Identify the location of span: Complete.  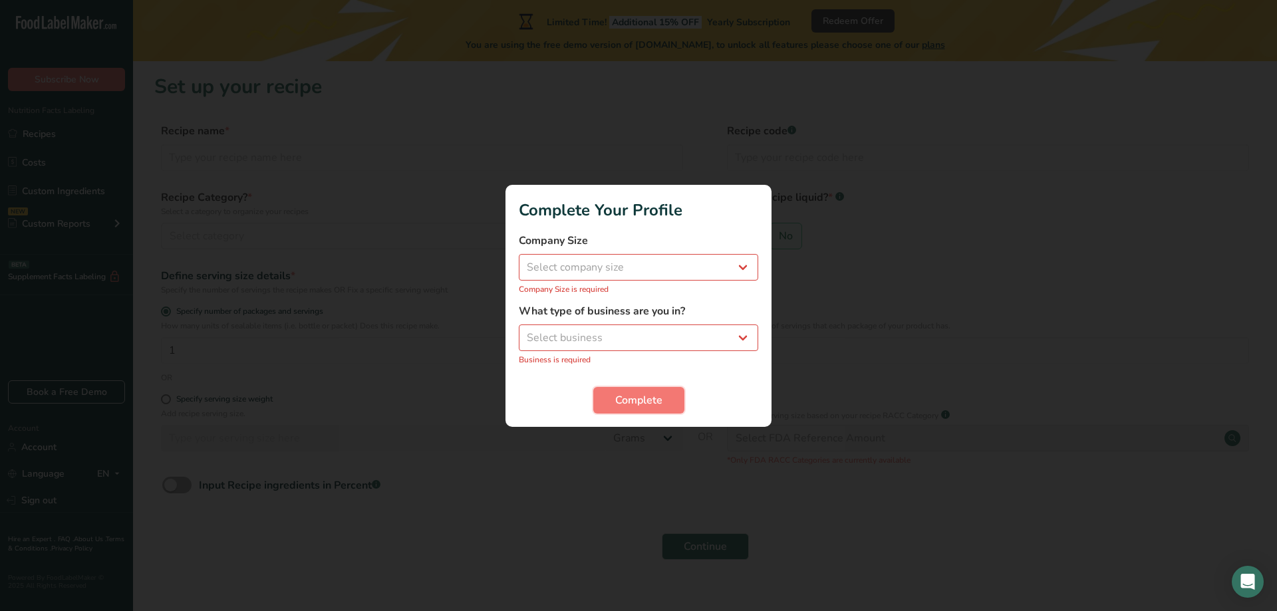
(639, 400).